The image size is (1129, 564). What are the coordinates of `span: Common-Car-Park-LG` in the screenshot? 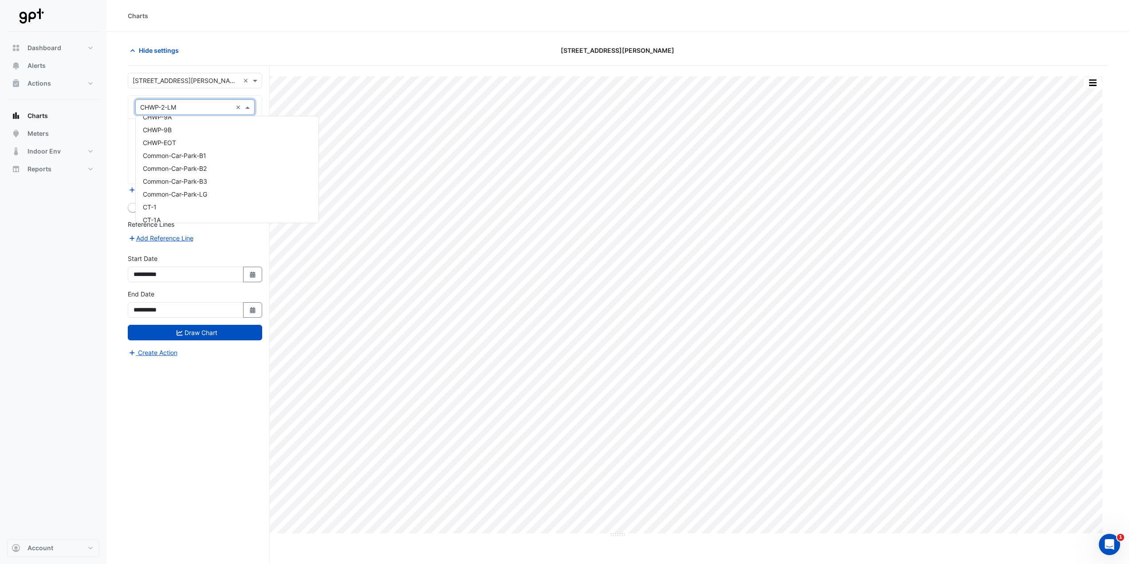 It's located at (175, 194).